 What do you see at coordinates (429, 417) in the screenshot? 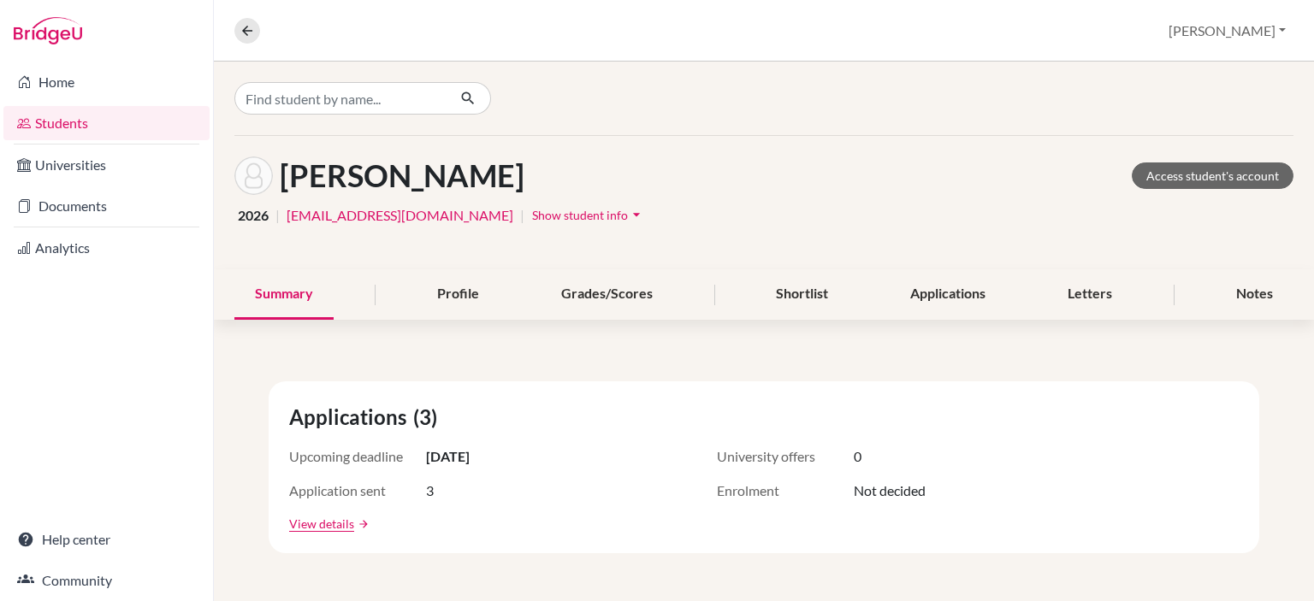
I see `span: (3)` at bounding box center [429, 417].